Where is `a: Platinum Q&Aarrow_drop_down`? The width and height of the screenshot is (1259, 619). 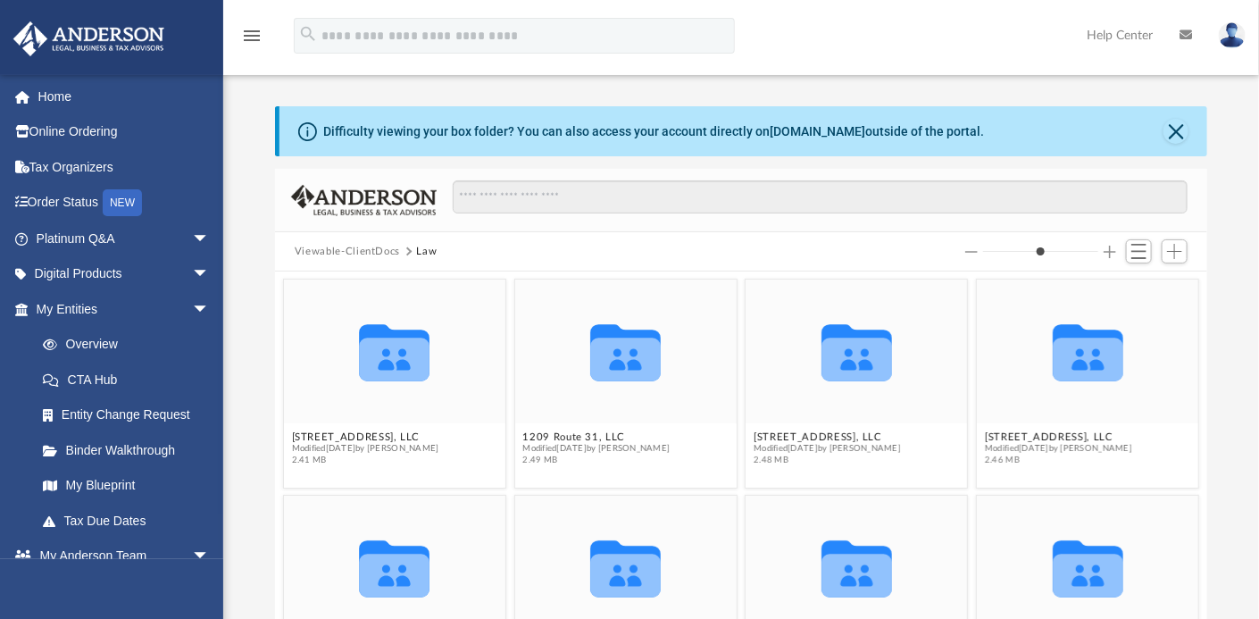 a: Platinum Q&Aarrow_drop_down is located at coordinates (124, 238).